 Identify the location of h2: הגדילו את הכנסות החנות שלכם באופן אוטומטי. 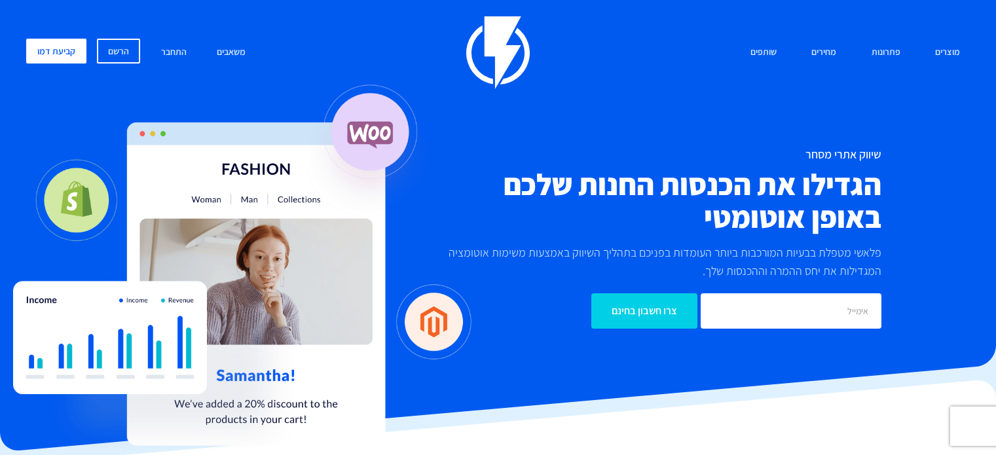
(655, 200).